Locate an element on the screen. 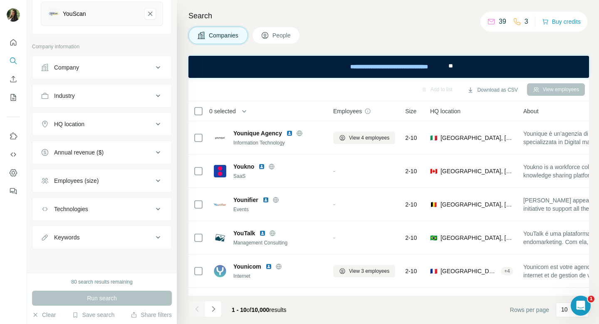  div: If the above does not work, please uninstall Surfe and then reinstall, is located at coordinates (121, 213).